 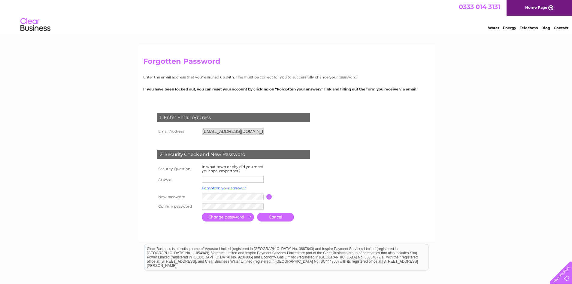 I want to click on a: Telecoms, so click(x=529, y=28).